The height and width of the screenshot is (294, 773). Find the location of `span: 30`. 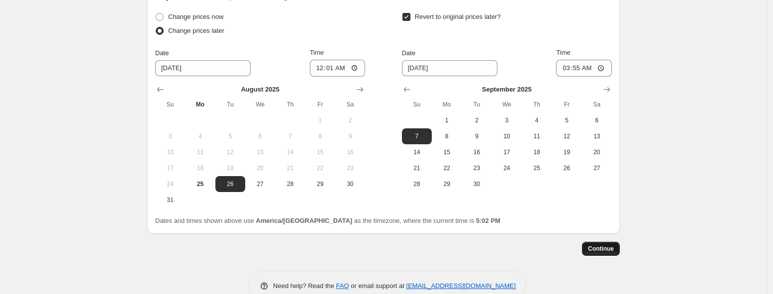

span: 30 is located at coordinates (350, 184).